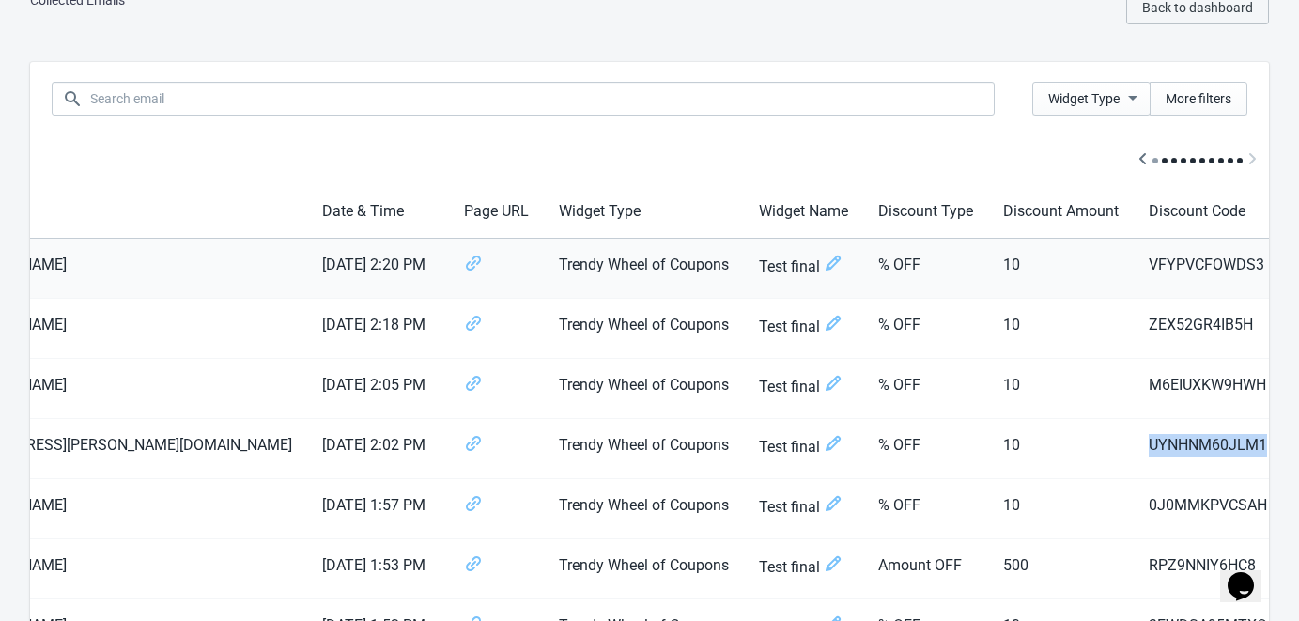 This screenshot has width=1299, height=621. Describe the element at coordinates (643, 211) in the screenshot. I see `th: Widget Type` at that location.